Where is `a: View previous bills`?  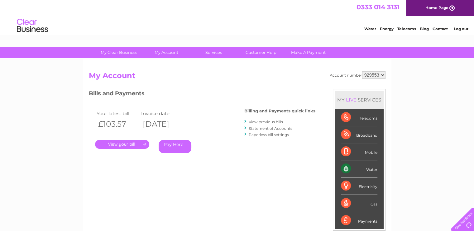
a: View previous bills is located at coordinates (266, 122).